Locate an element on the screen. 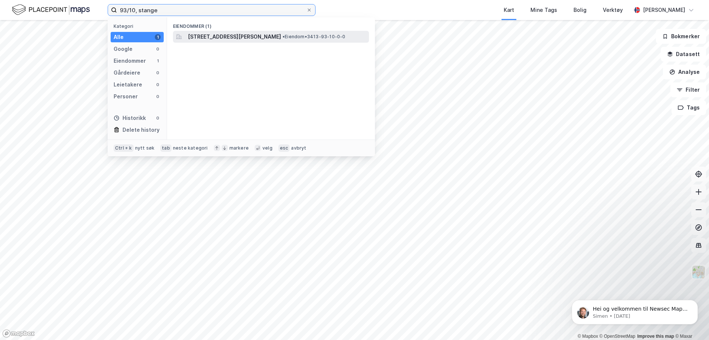  button: Analyse is located at coordinates (684, 72).